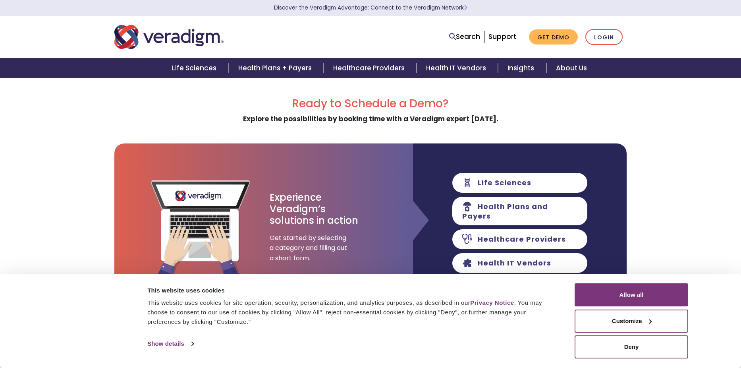 The width and height of the screenshot is (741, 368). What do you see at coordinates (314, 209) in the screenshot?
I see `h3: Experience Veradigm’s solutions in action` at bounding box center [314, 209].